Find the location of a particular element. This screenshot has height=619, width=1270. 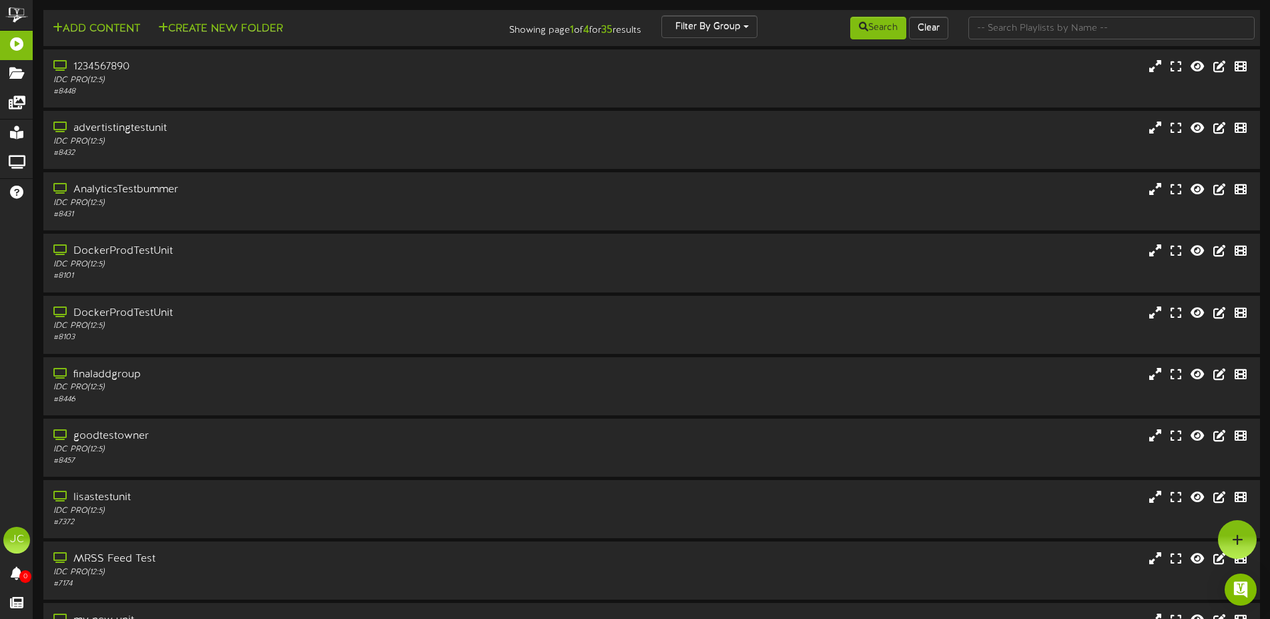

strong: 35 is located at coordinates (607, 30).